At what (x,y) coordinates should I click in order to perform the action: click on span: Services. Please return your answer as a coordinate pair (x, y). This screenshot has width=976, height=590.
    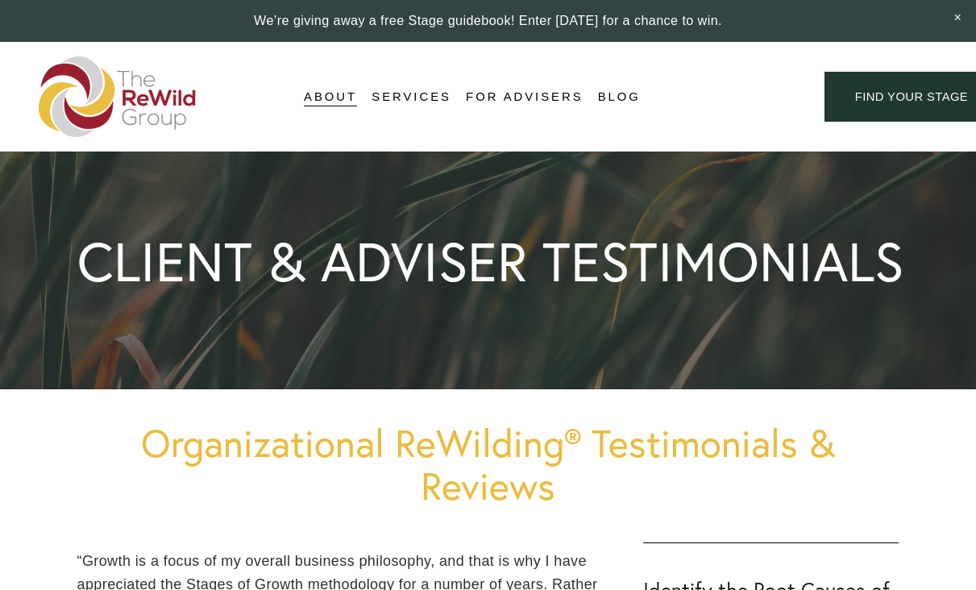
    Looking at the image, I should click on (411, 97).